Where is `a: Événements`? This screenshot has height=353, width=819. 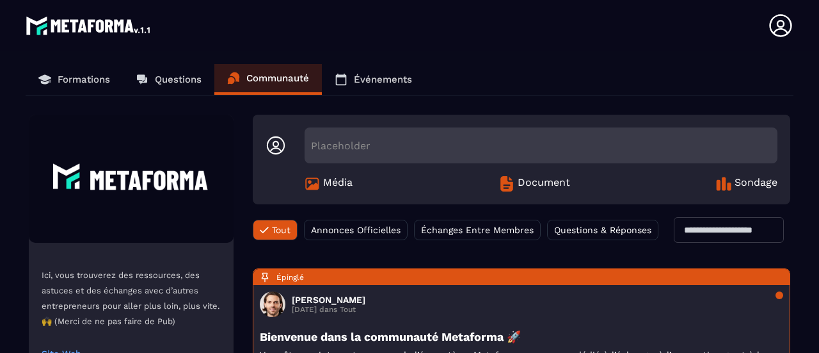
a: Événements is located at coordinates (373, 79).